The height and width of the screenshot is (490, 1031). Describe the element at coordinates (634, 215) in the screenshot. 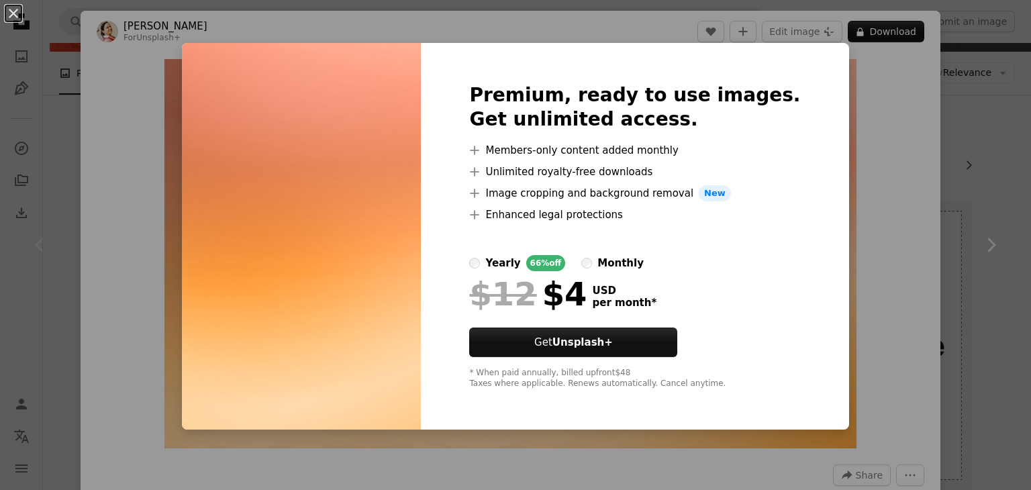

I see `li: Enhanced legal protections` at that location.